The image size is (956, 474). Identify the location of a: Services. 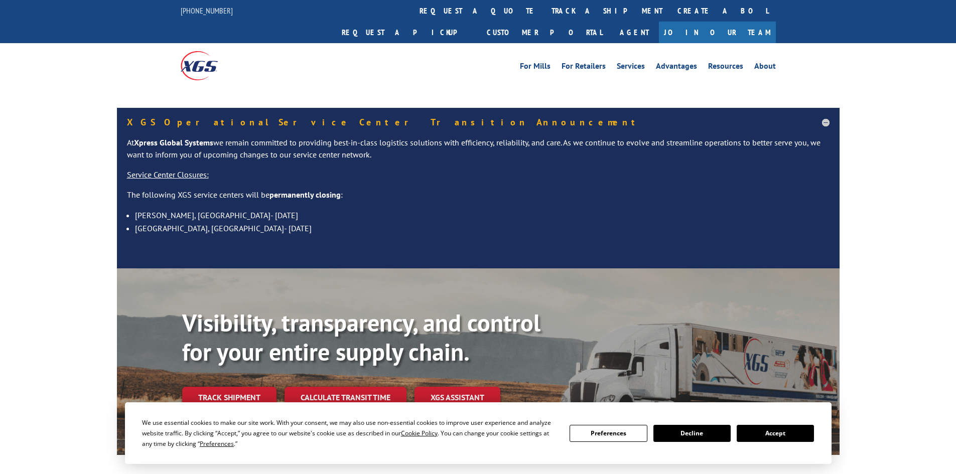
(631, 68).